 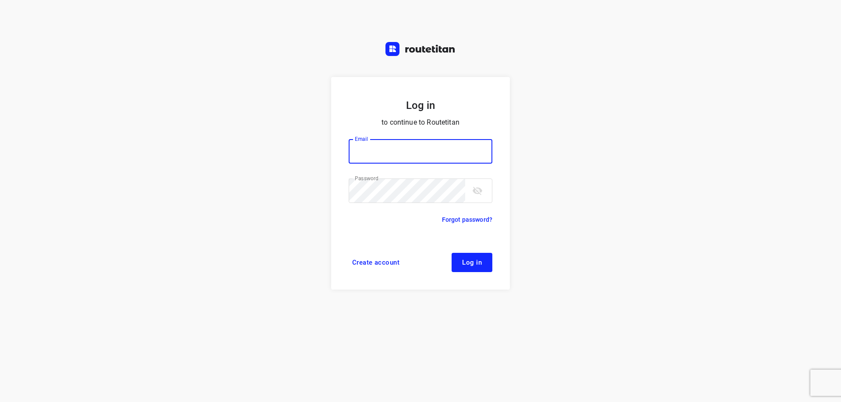 What do you see at coordinates (420, 106) in the screenshot?
I see `h5: Log in` at bounding box center [420, 106].